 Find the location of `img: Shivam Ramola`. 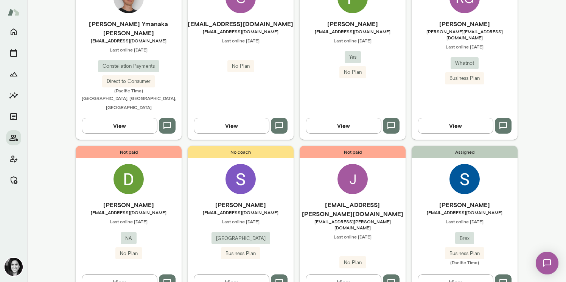

img: Shivam Ramola is located at coordinates (129, 179).